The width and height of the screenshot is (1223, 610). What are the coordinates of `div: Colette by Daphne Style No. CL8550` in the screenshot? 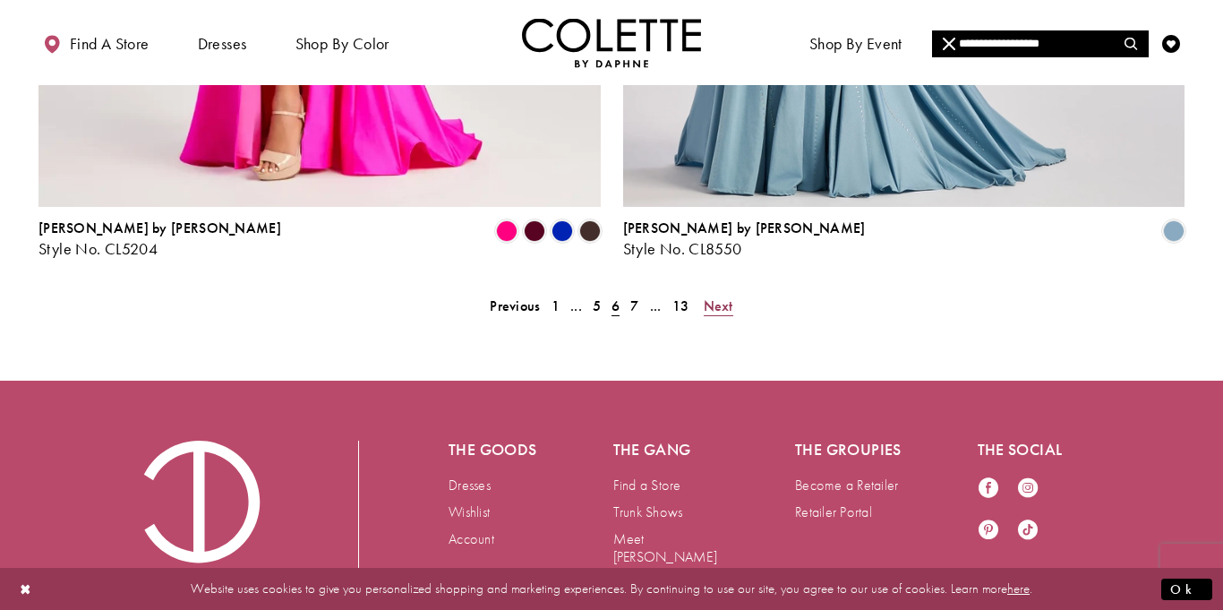 It's located at (744, 239).